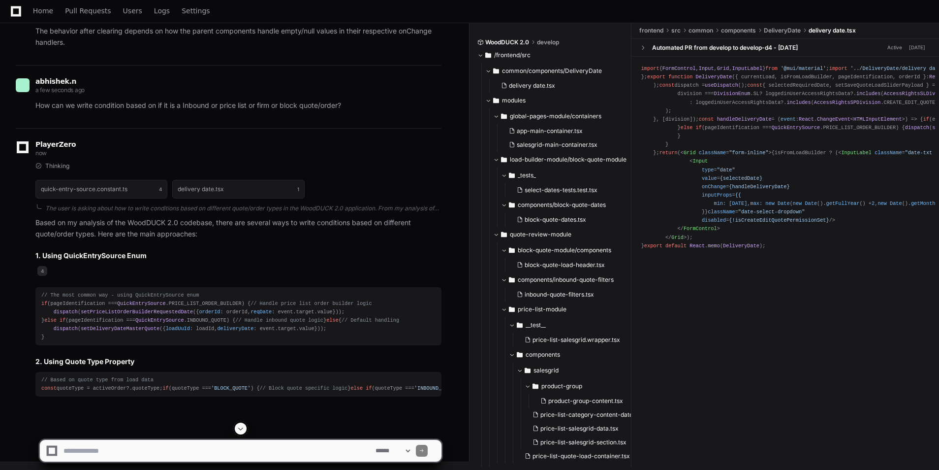 The height and width of the screenshot is (470, 939). I want to click on span: QuickEntrySource, so click(159, 320).